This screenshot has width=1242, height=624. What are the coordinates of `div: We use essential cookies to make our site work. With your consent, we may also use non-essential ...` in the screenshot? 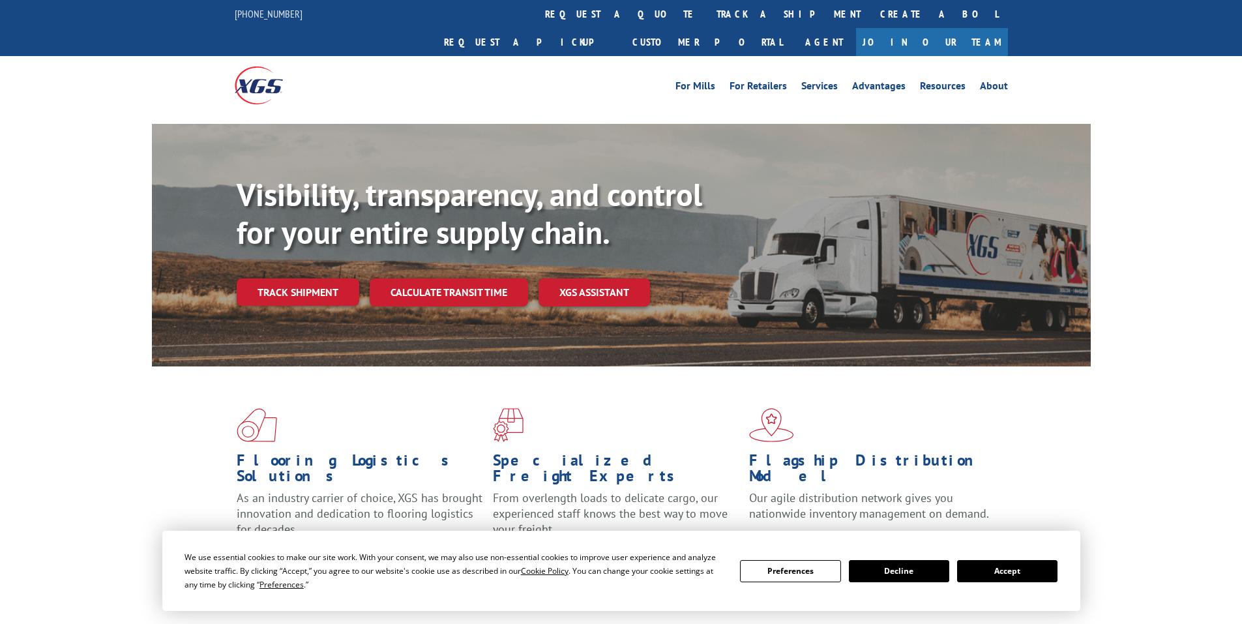 It's located at (454, 570).